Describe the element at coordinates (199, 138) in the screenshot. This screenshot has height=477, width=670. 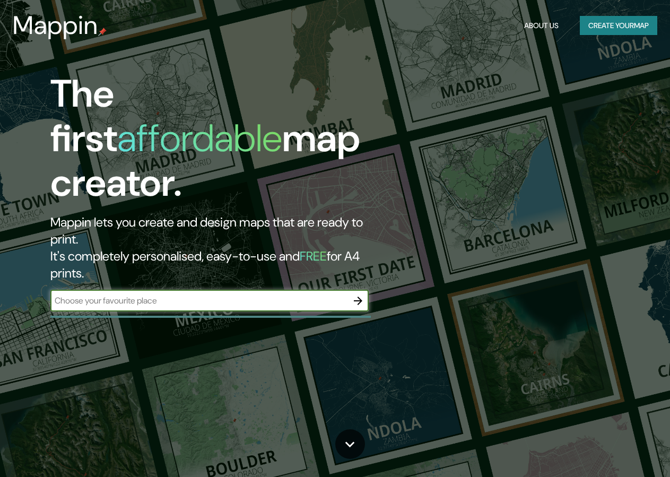
I see `h1: affordable` at that location.